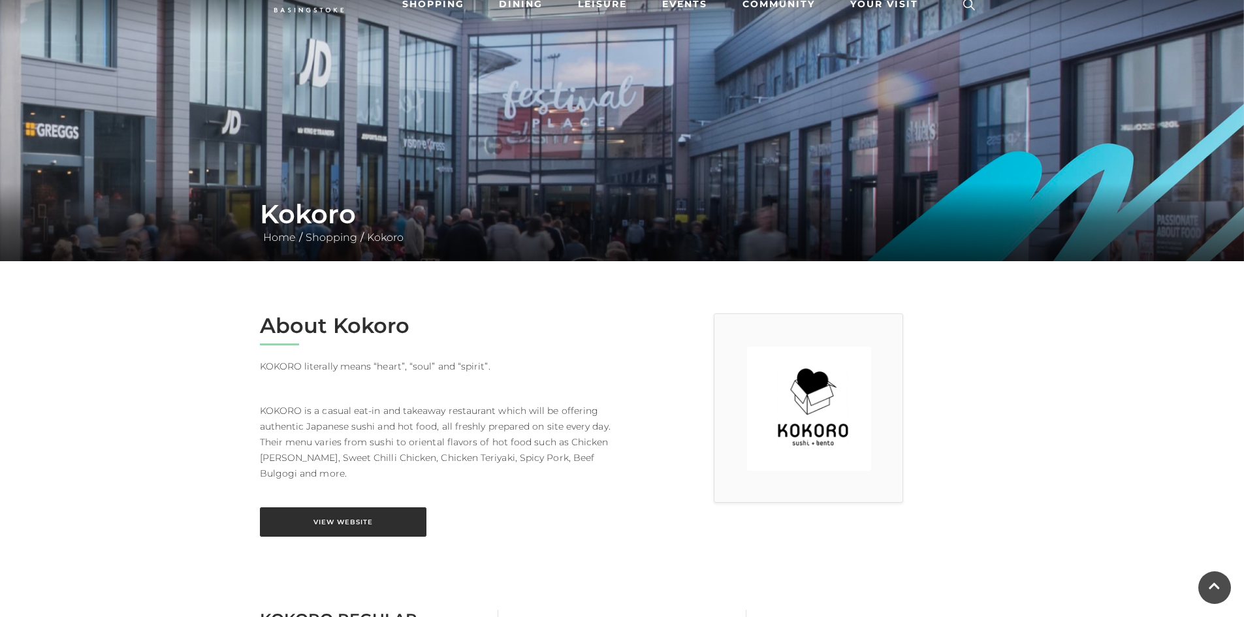 This screenshot has height=617, width=1244. Describe the element at coordinates (279, 237) in the screenshot. I see `a: Home` at that location.